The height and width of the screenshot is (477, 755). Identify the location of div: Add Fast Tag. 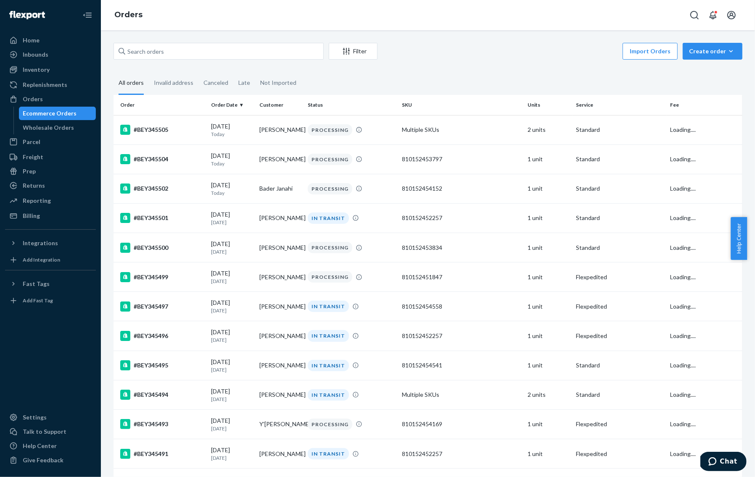
(38, 300).